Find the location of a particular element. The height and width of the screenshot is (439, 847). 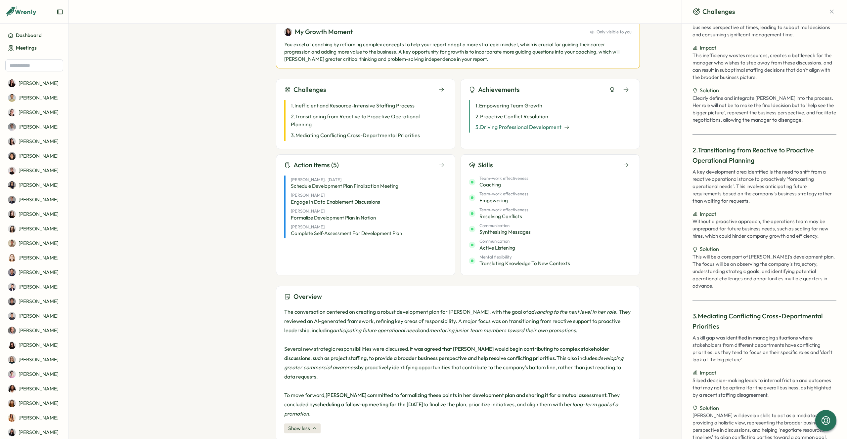

h3: Achievements is located at coordinates (499, 90).